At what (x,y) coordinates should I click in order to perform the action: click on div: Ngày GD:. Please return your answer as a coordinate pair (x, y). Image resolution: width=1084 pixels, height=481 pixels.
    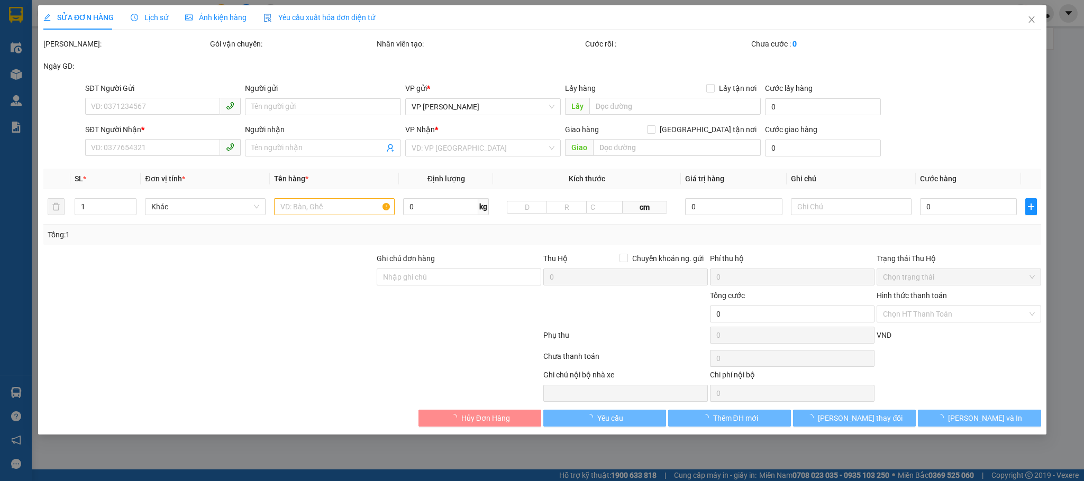
    Looking at the image, I should click on (125, 66).